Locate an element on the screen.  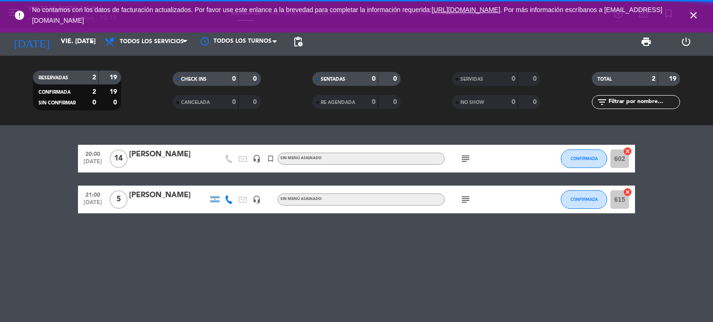
span: NO SHOW is located at coordinates (472, 103).